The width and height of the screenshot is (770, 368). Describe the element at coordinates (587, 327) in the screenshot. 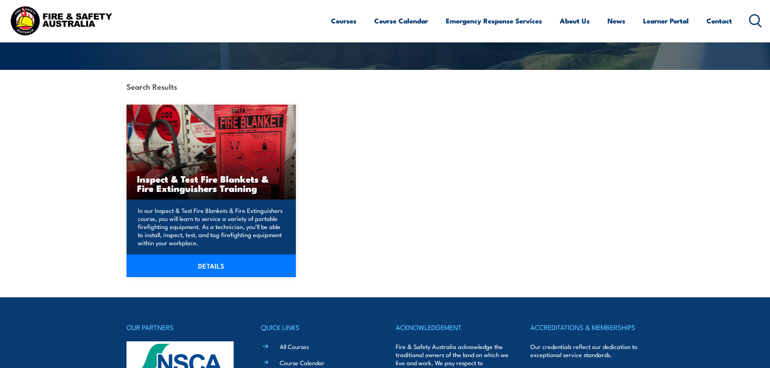

I see `h4: ACCREDITATIONS & MEMBERSHIPS` at that location.